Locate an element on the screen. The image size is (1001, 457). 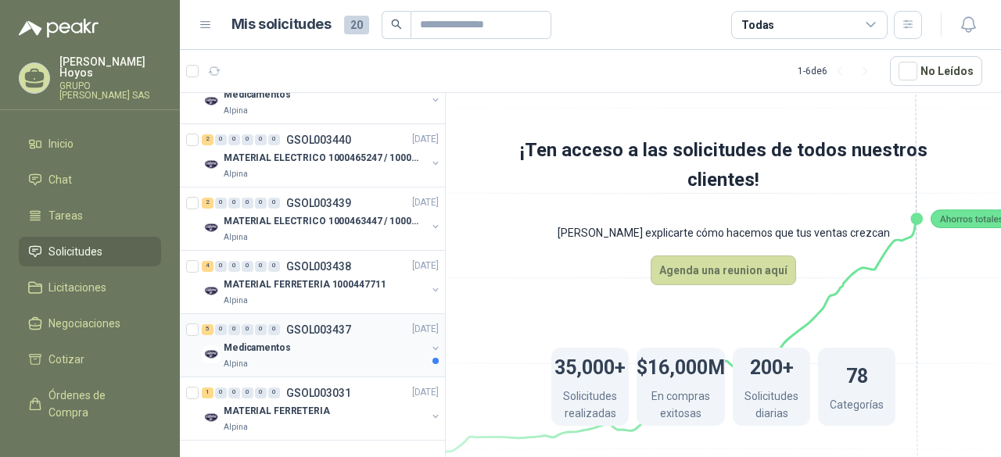
button: No Leídos is located at coordinates (936, 71).